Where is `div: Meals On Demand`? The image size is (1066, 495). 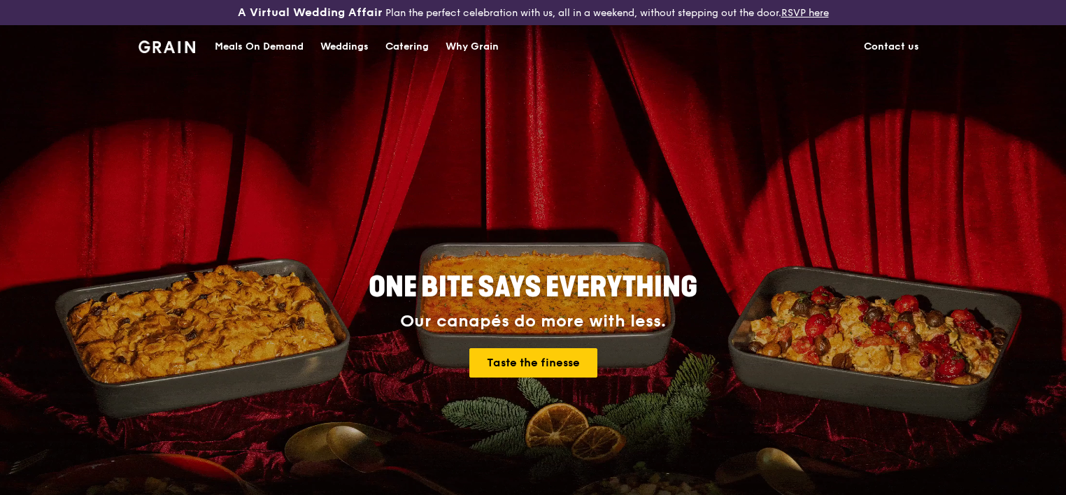 div: Meals On Demand is located at coordinates (259, 47).